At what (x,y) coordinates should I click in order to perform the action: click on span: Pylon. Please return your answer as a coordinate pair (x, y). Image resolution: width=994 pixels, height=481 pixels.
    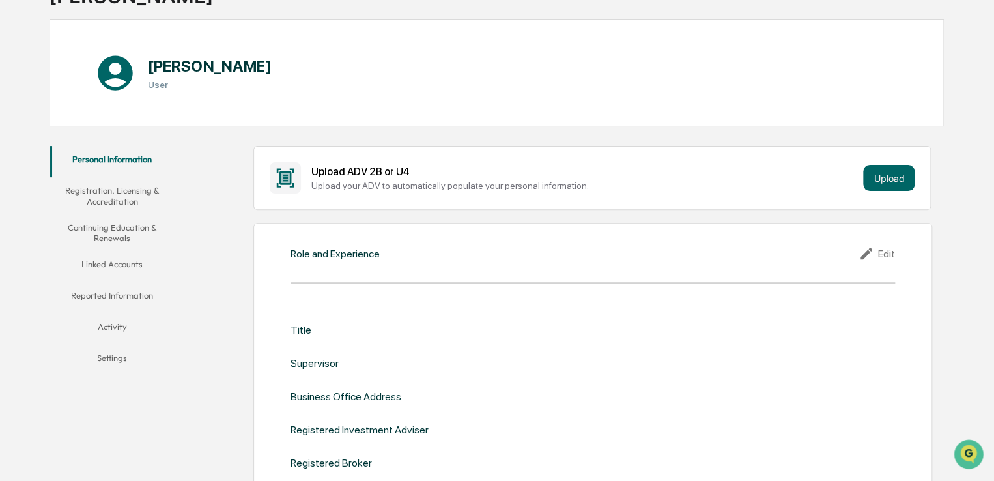
    Looking at the image, I should click on (143, 225).